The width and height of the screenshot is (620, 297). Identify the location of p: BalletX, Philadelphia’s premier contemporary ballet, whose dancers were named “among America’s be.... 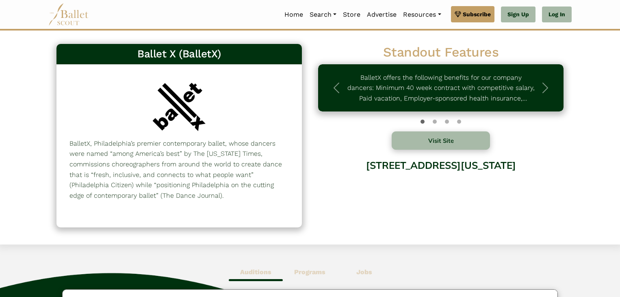
(179, 169).